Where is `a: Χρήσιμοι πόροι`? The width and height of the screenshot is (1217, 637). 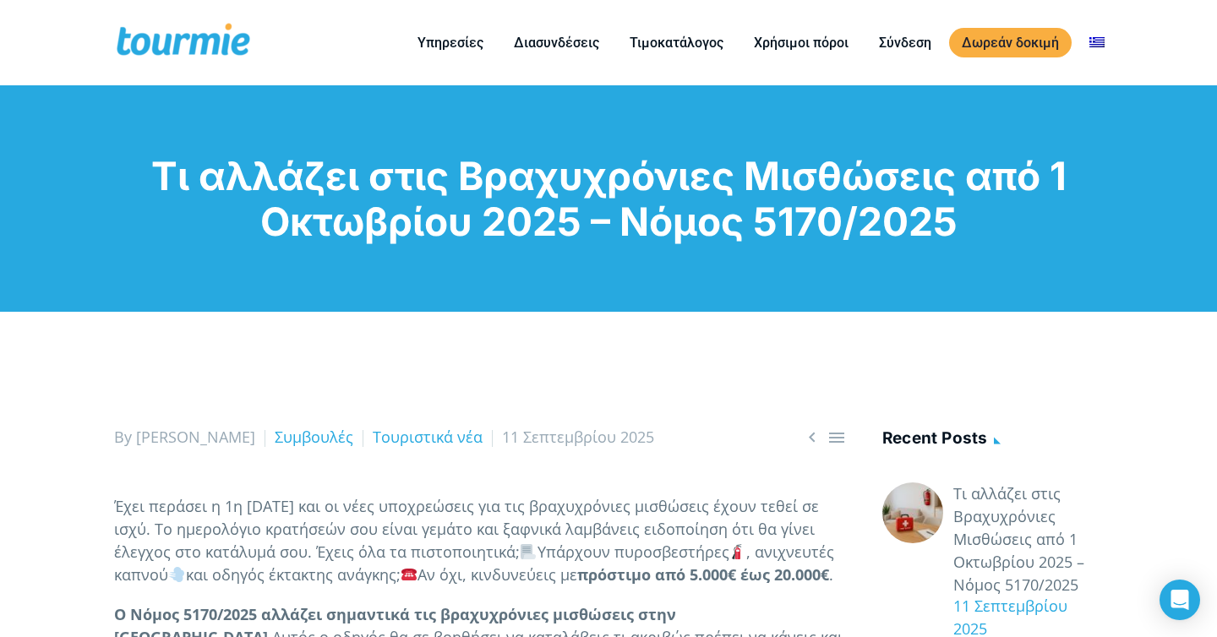 a: Χρήσιμοι πόροι is located at coordinates (801, 42).